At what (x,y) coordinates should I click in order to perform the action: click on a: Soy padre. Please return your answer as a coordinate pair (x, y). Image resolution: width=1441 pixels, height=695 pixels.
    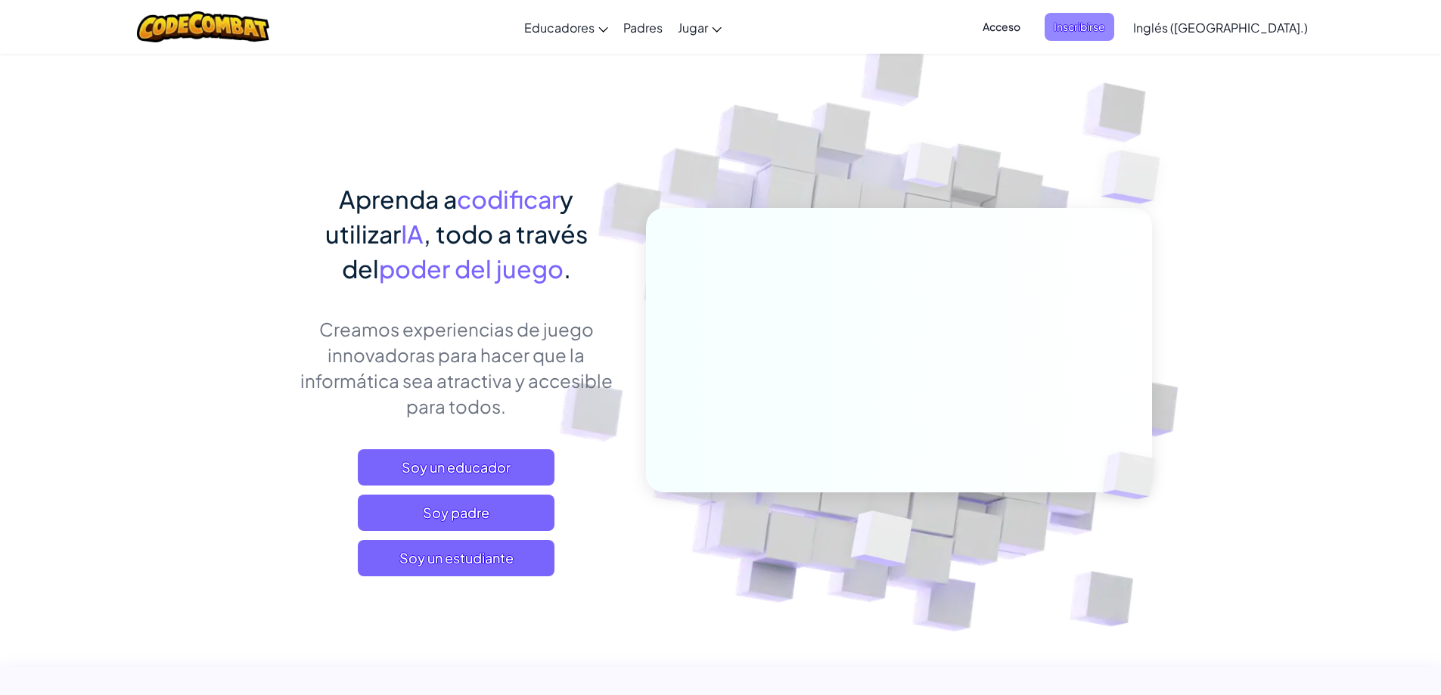
    Looking at the image, I should click on (456, 513).